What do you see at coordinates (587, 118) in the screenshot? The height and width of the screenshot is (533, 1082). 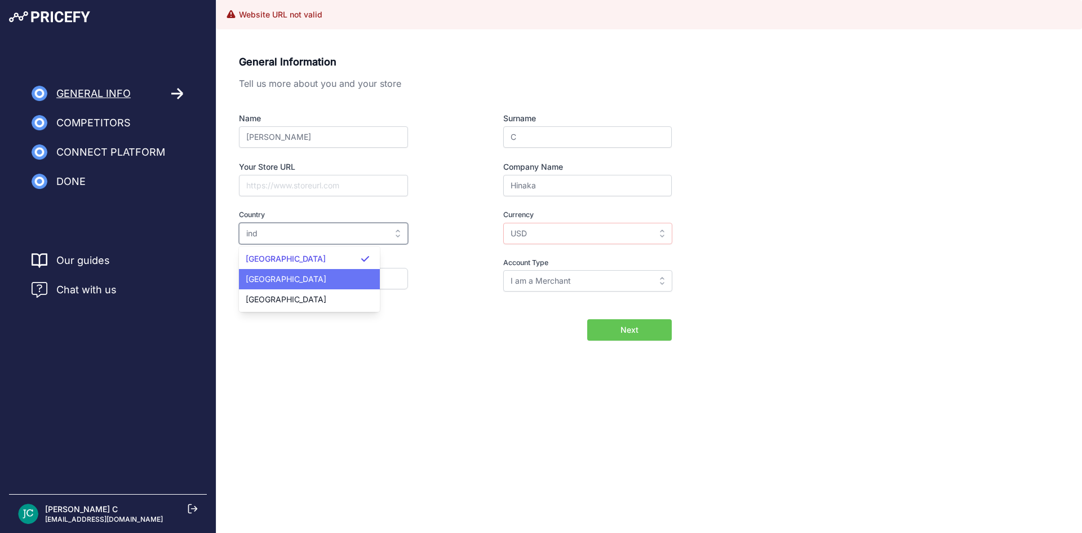 I see `label: Surname` at bounding box center [587, 118].